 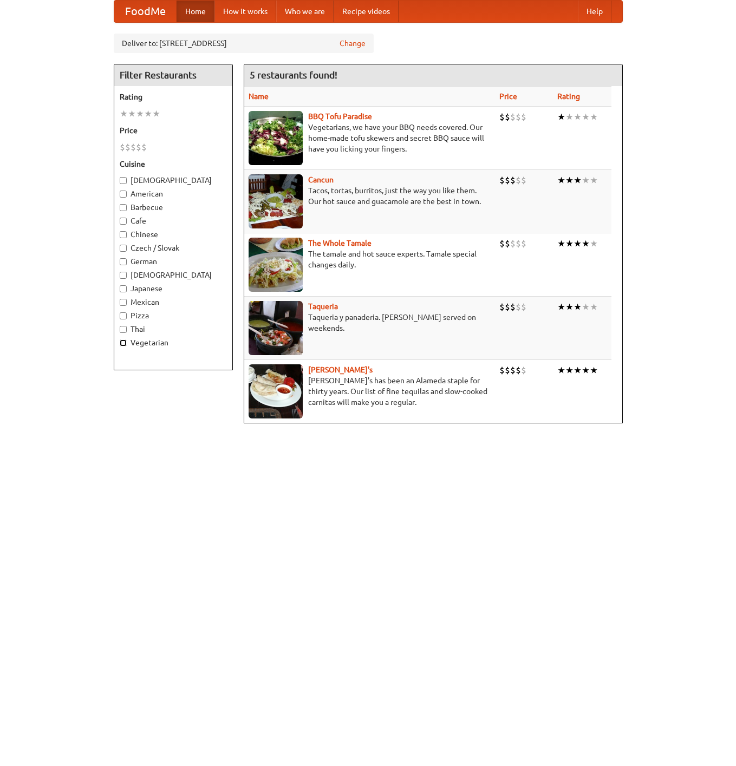 What do you see at coordinates (173, 207) in the screenshot?
I see `label: Barbecue` at bounding box center [173, 207].